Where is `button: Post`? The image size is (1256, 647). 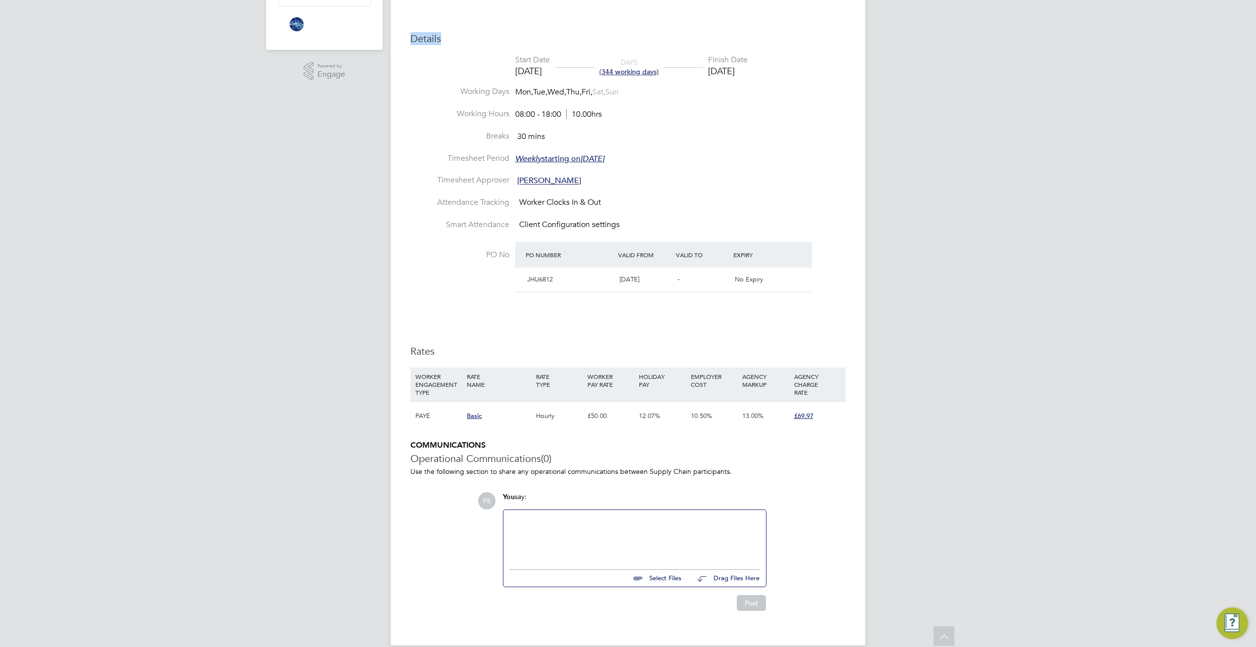
button: Post is located at coordinates (751, 603).